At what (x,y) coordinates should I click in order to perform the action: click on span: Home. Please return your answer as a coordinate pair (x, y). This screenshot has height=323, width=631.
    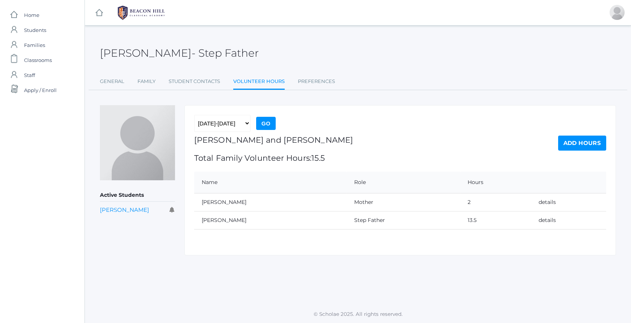
    Looking at the image, I should click on (32, 15).